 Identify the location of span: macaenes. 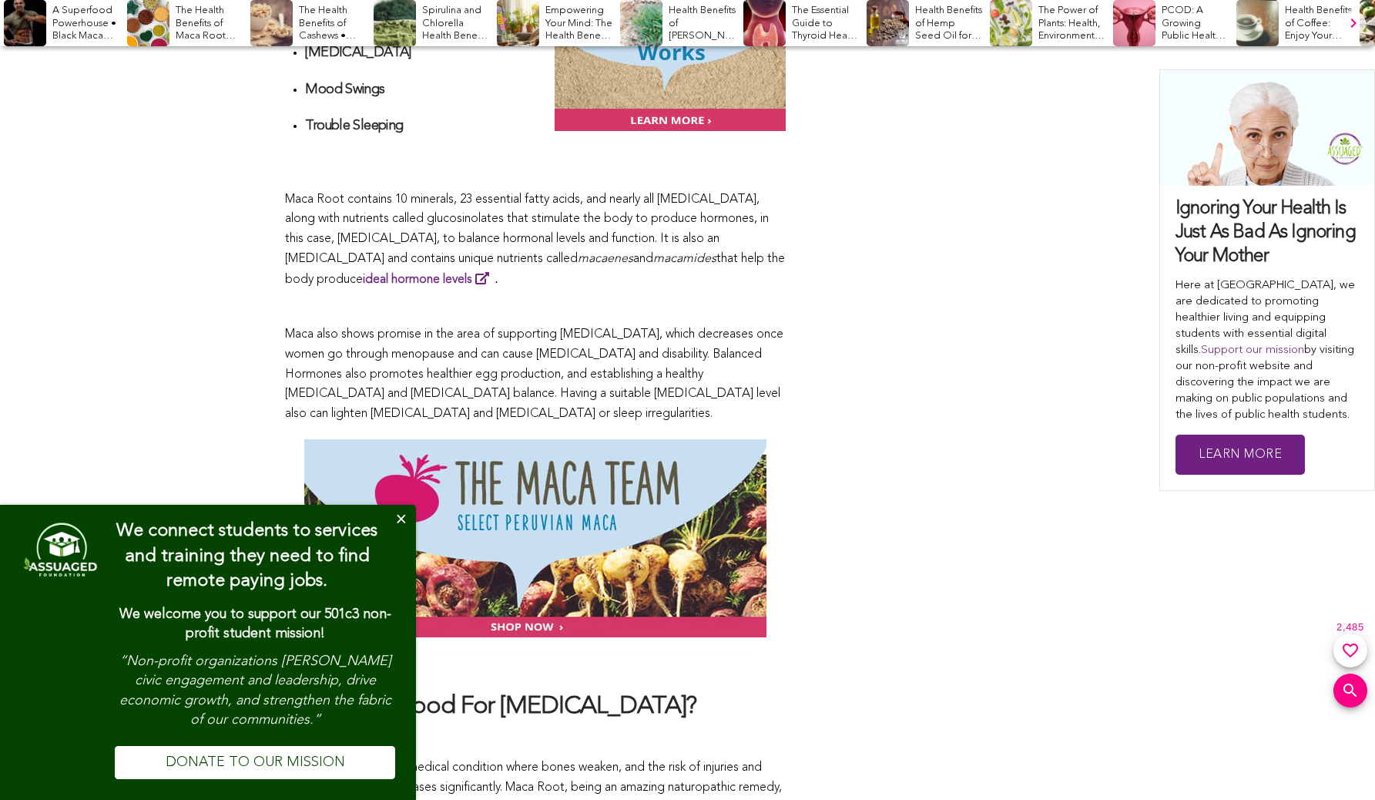
(605, 259).